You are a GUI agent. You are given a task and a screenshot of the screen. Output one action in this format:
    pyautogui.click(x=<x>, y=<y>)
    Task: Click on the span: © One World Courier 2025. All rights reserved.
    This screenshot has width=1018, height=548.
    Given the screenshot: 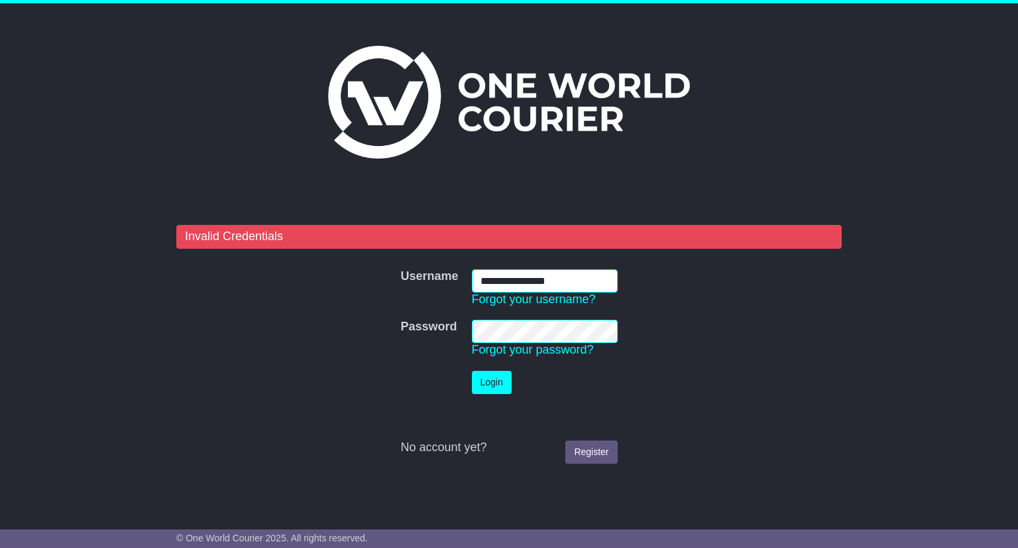 What is the action you would take?
    pyautogui.click(x=272, y=538)
    